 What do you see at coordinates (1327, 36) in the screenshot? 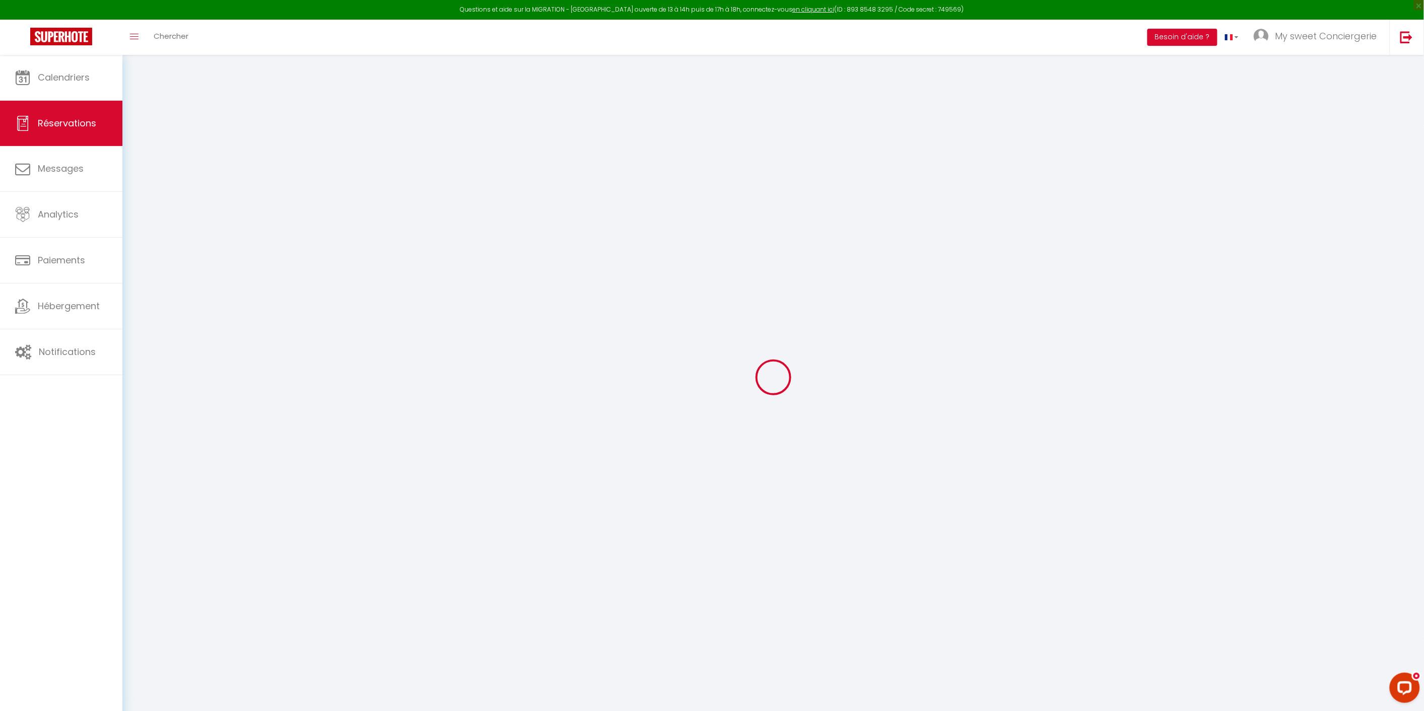
I see `span: My sweet Conciergerie` at bounding box center [1327, 36].